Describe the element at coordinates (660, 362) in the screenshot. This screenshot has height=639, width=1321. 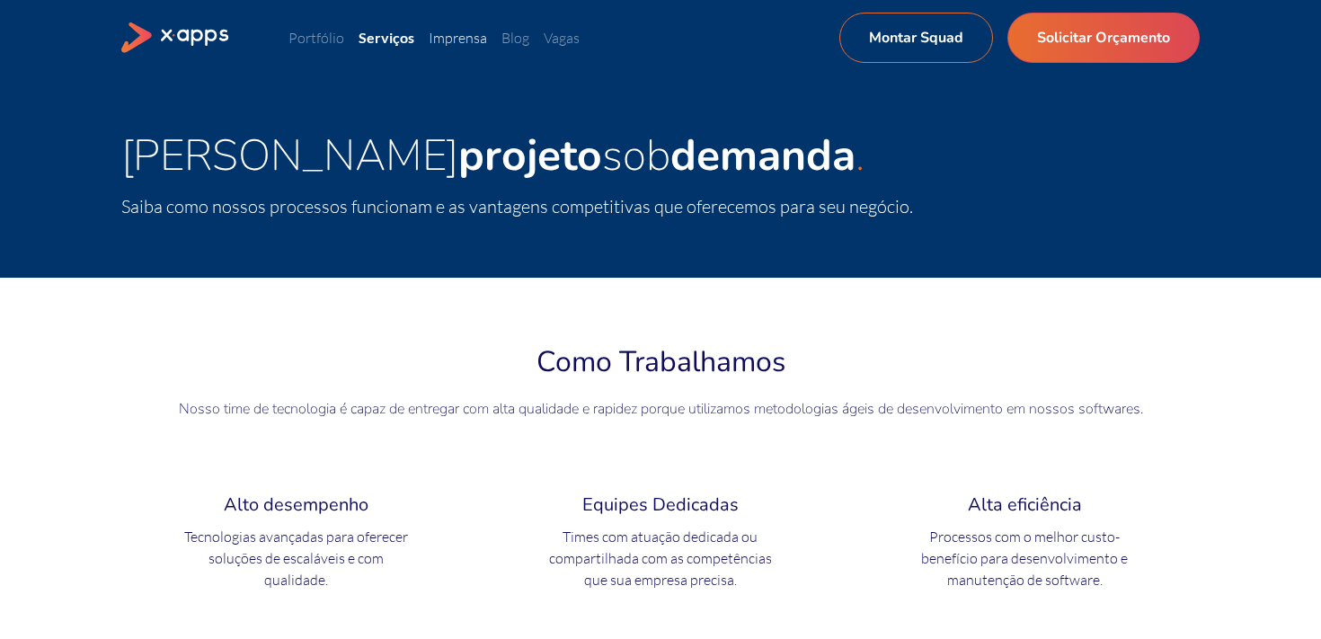
I see `h3: Como Trabalhamos` at that location.